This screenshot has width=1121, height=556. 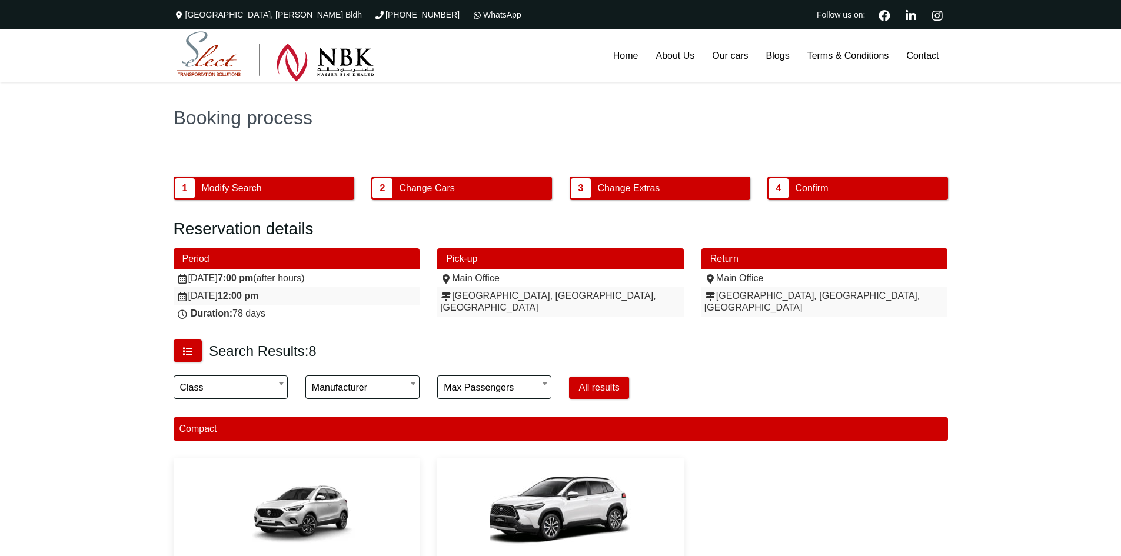 I want to click on div: Pick-up, so click(x=560, y=259).